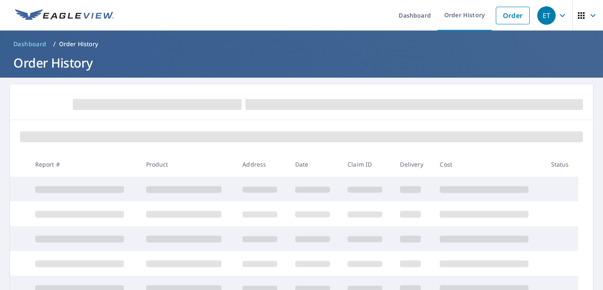  What do you see at coordinates (513, 16) in the screenshot?
I see `a: Order` at bounding box center [513, 16].